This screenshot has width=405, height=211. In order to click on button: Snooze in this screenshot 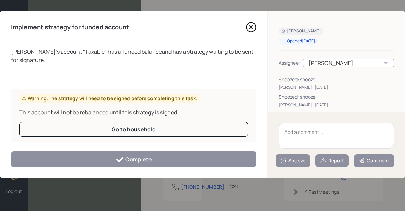, I will do `click(293, 161)`.